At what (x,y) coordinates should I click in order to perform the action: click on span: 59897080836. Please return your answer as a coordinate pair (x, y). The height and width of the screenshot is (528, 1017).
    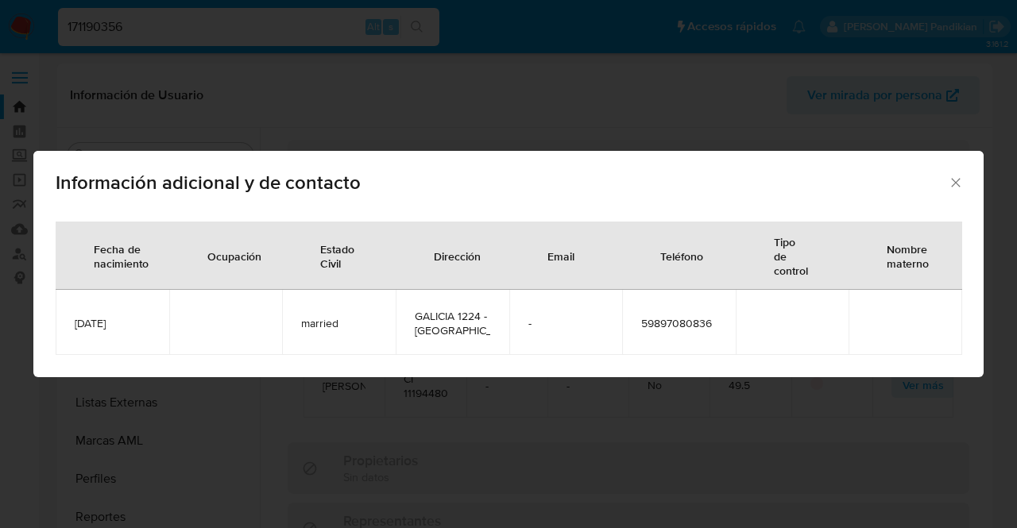
    Looking at the image, I should click on (678, 323).